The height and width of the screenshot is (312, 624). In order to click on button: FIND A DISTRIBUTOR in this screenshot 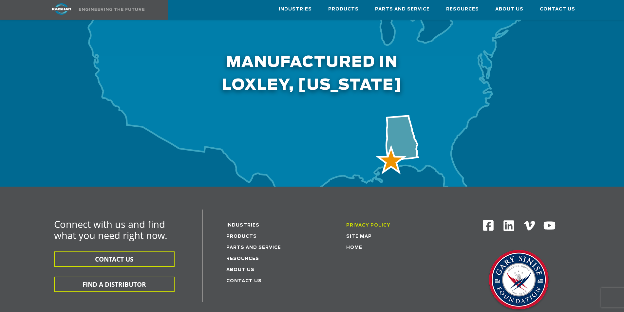, I will do `click(114, 284)`.